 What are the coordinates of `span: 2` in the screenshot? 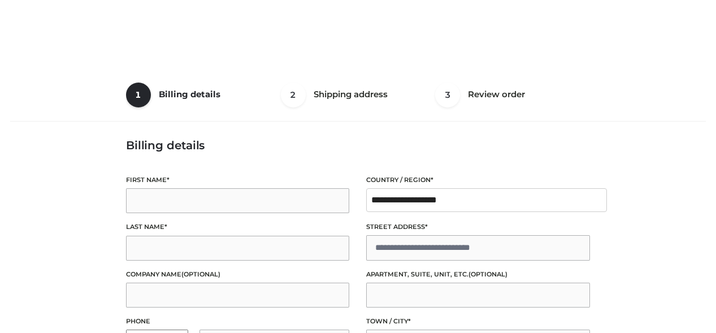 It's located at (293, 95).